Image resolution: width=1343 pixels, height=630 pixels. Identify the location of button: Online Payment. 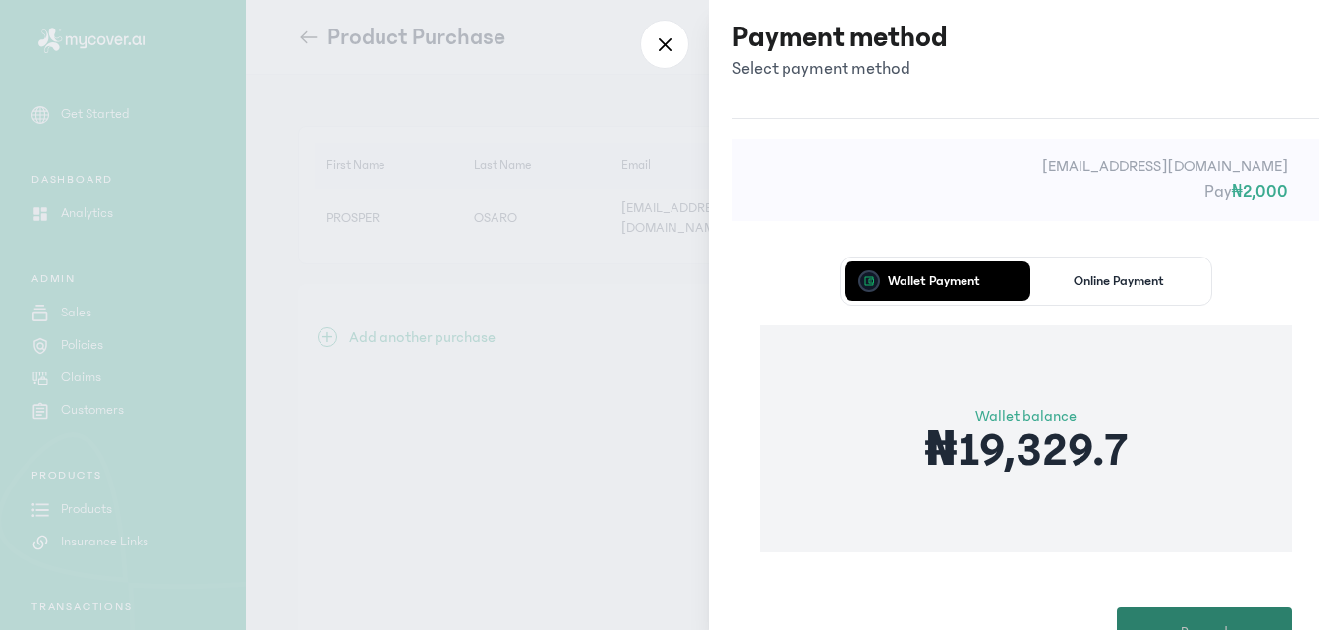
(1119, 281).